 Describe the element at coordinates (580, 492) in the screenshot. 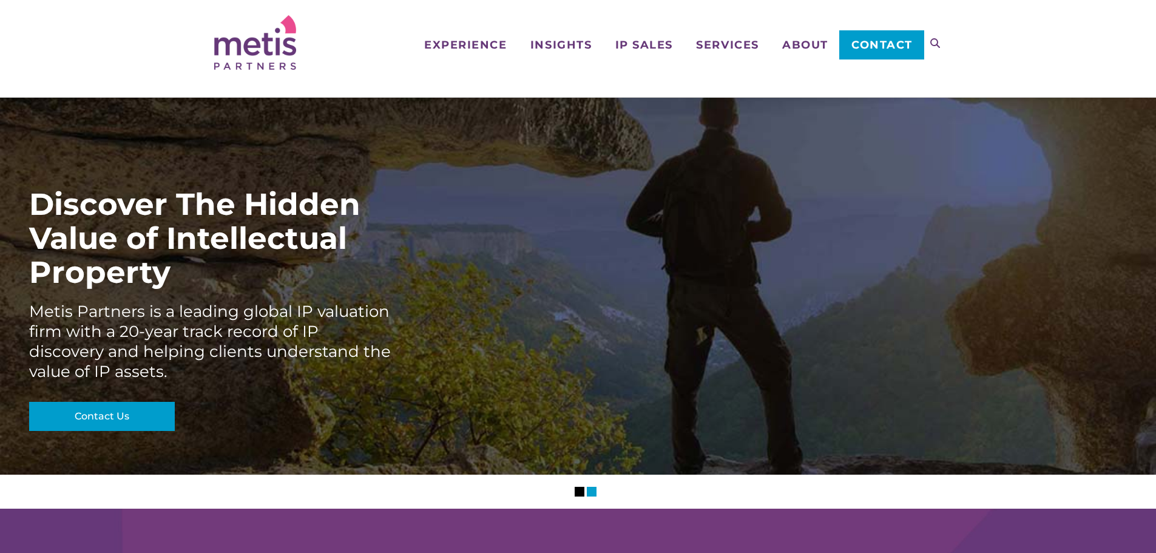

I see `li: Slider Page 1` at that location.